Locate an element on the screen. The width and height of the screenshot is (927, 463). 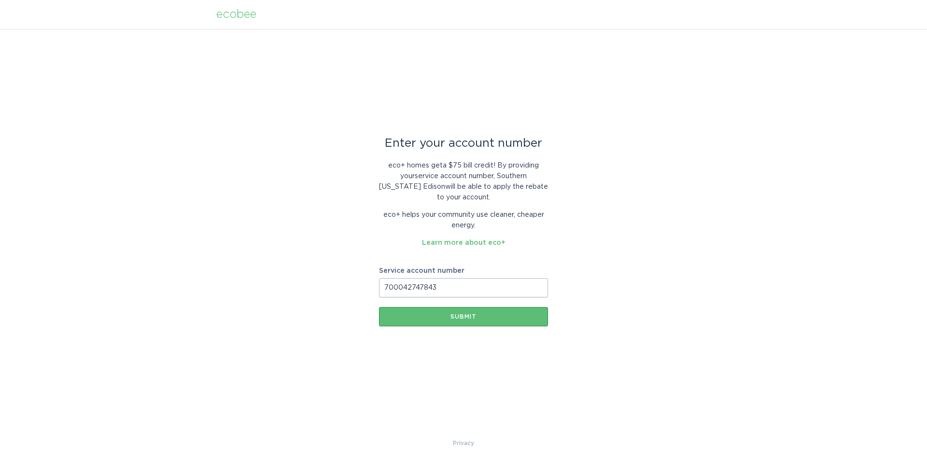
a: Learn more about eco+ is located at coordinates (463, 243).